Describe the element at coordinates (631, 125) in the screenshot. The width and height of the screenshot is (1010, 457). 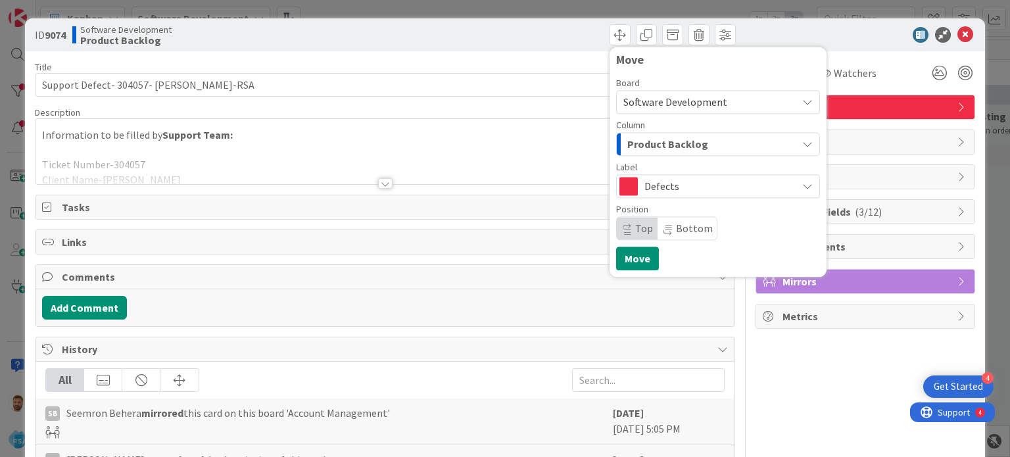
I see `span: Column` at that location.